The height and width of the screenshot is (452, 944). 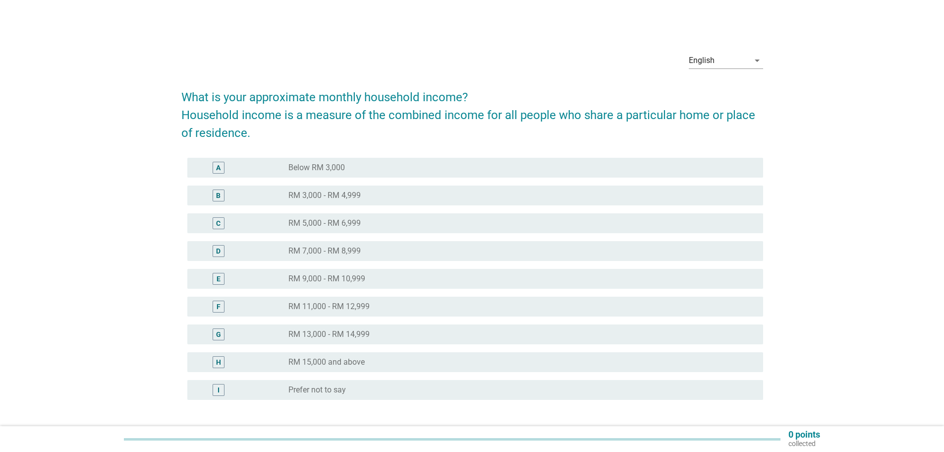 I want to click on div: H, so click(x=219, y=362).